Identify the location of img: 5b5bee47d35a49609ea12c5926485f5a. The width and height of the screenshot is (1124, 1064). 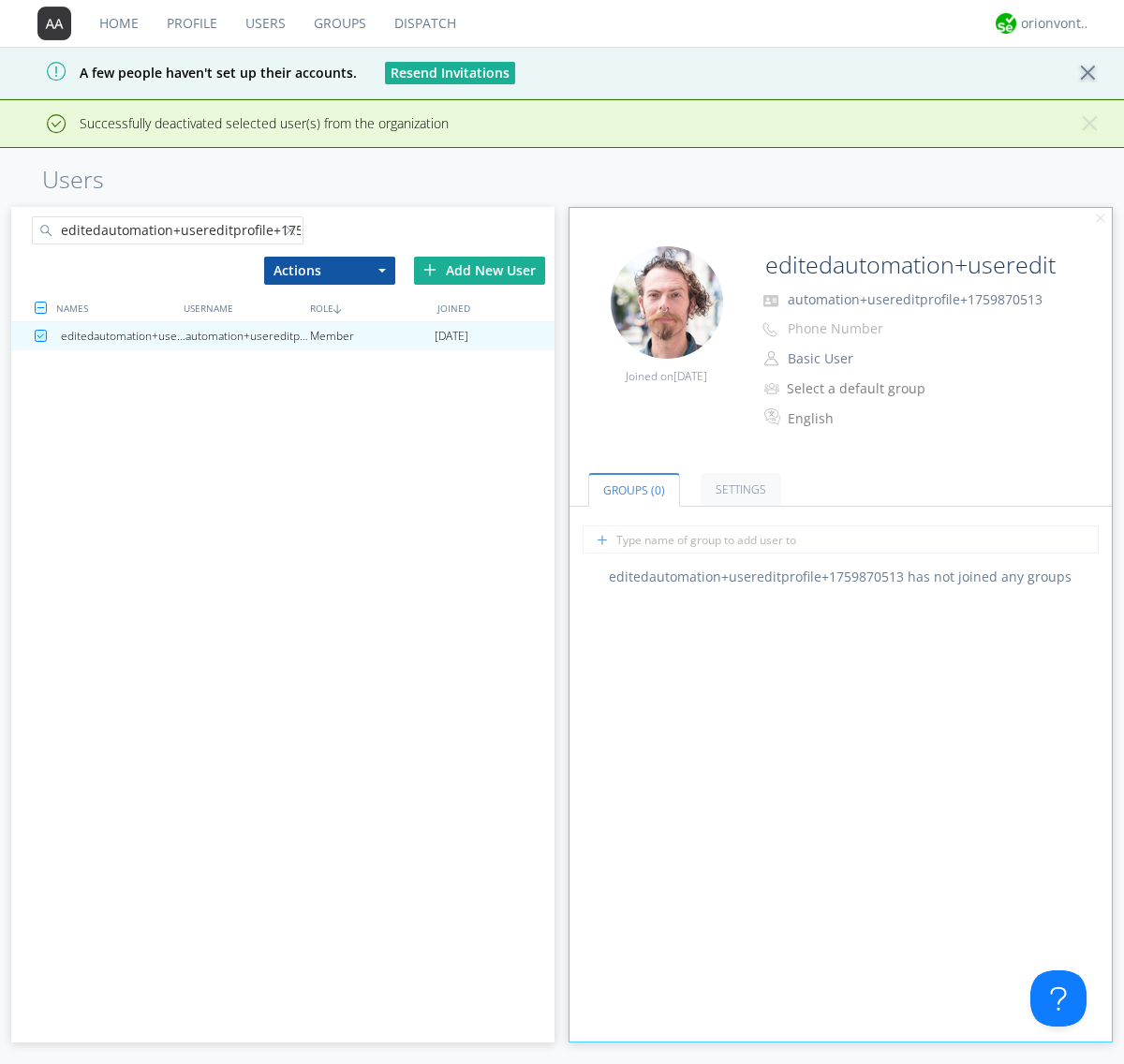
(667, 302).